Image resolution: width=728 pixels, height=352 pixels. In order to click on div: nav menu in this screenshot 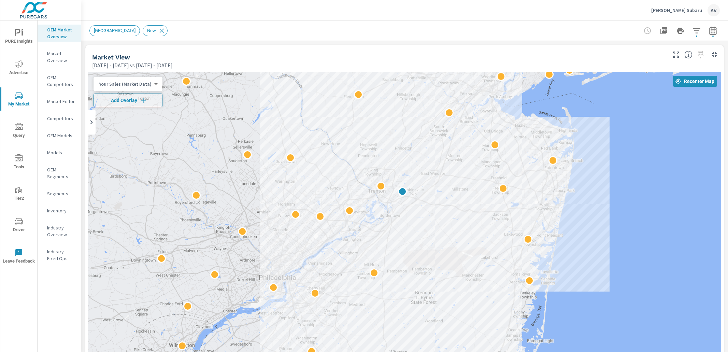, I will do `click(19, 146)`.